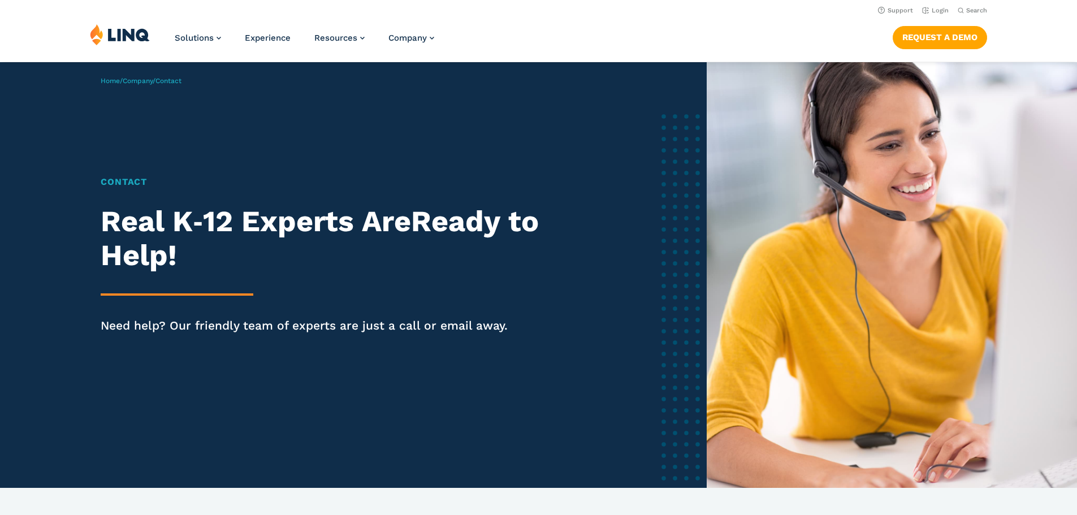 This screenshot has width=1077, height=515. What do you see at coordinates (110, 81) in the screenshot?
I see `a: Home` at bounding box center [110, 81].